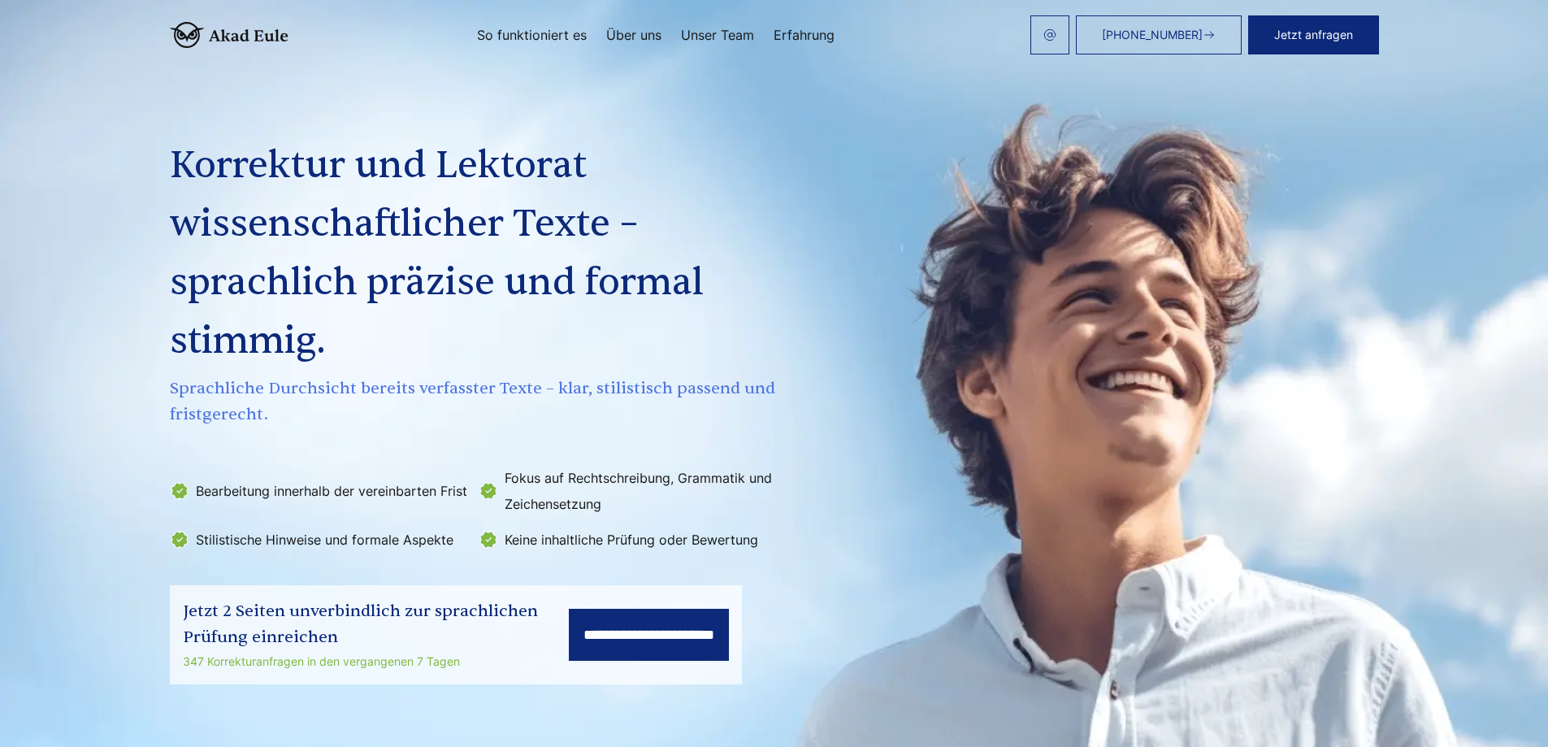 The width and height of the screenshot is (1548, 747). What do you see at coordinates (475, 401) in the screenshot?
I see `span: Sprachliche Durchsicht bereits verfasster Texte – klar, stilistisch passend und fristgerecht.` at bounding box center [475, 401].